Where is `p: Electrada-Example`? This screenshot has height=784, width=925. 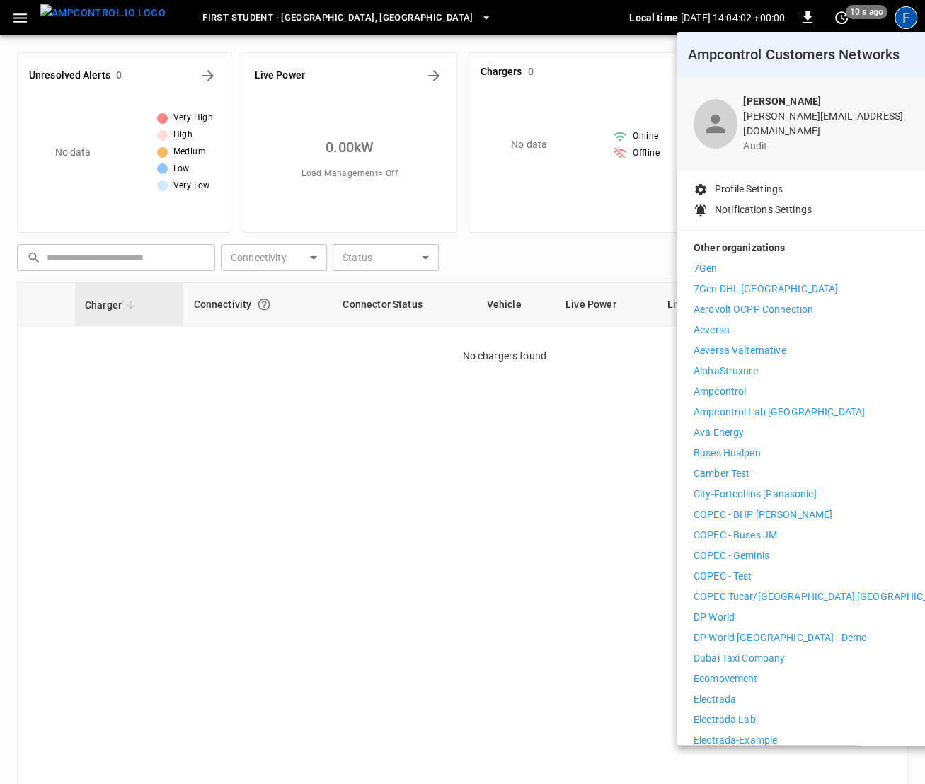 p: Electrada-Example is located at coordinates (735, 740).